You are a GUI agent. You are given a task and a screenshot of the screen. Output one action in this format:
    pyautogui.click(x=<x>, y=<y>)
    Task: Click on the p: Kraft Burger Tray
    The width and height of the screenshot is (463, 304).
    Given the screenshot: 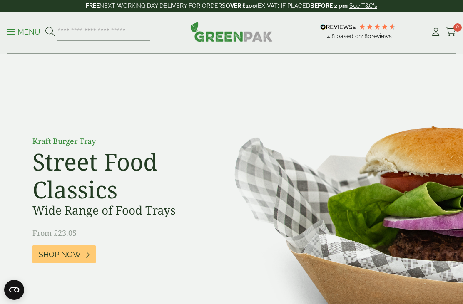 What is the action you would take?
    pyautogui.click(x=126, y=141)
    